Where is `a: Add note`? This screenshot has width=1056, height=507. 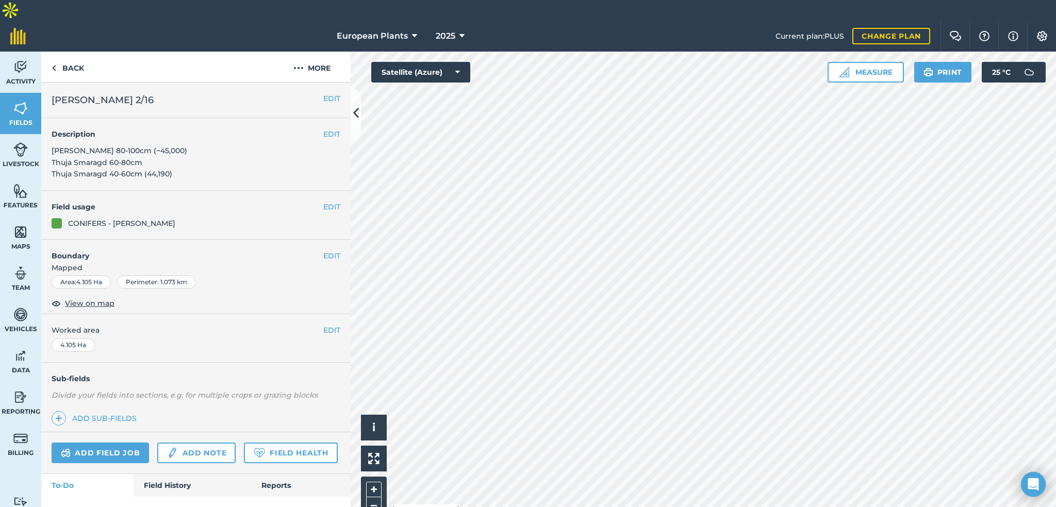 a: Add note is located at coordinates (197, 453).